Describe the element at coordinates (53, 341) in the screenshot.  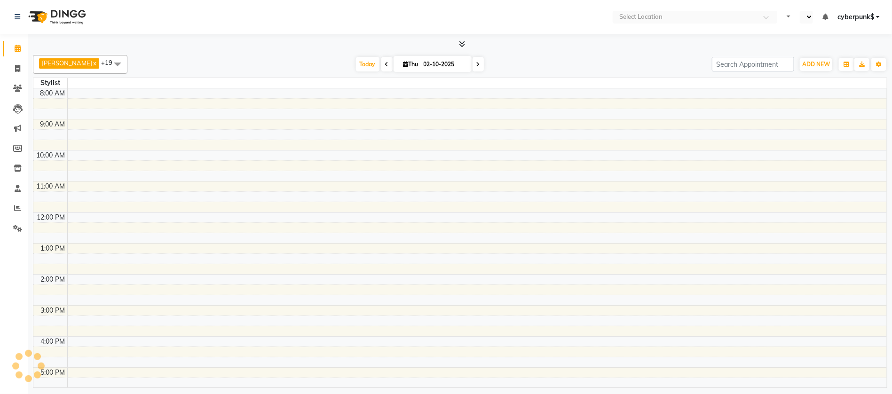
I see `div: 4:00 PM` at that location.